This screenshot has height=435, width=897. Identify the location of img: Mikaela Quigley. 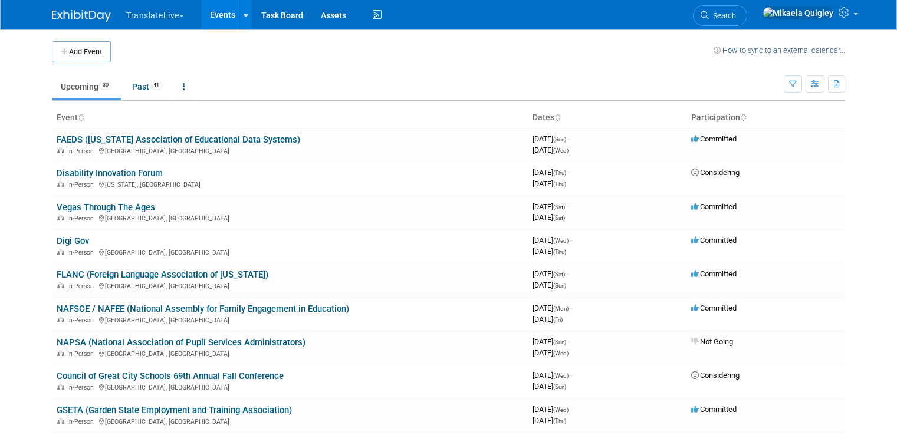
(798, 13).